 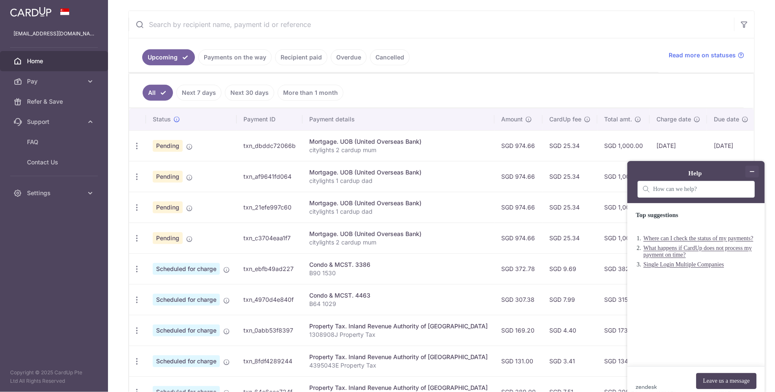 What do you see at coordinates (269, 207) in the screenshot?
I see `td: txn_21efe997c60` at bounding box center [269, 207].